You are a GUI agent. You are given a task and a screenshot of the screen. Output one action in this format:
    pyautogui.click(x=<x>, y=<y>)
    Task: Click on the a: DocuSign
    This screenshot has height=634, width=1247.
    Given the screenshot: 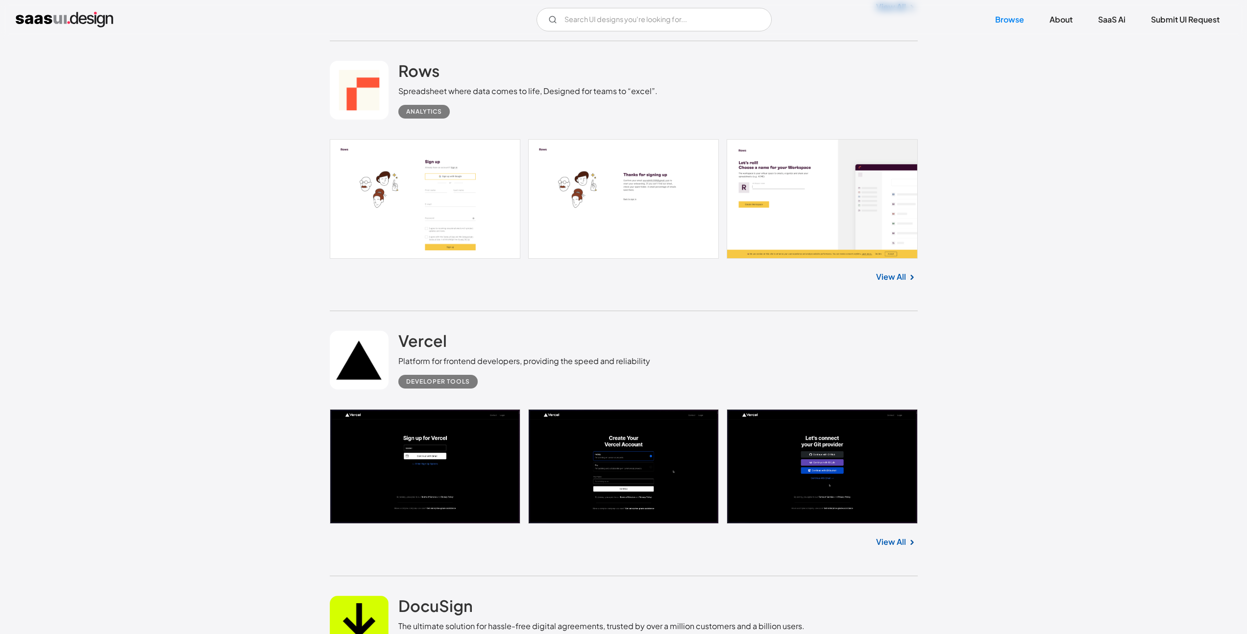 What is the action you would take?
    pyautogui.click(x=436, y=608)
    